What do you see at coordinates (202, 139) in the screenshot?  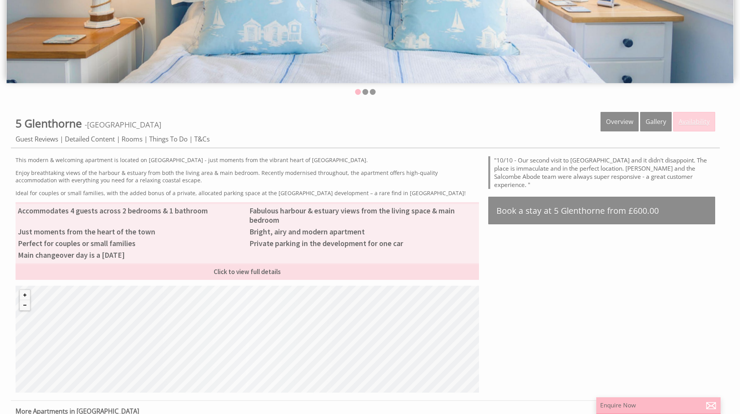 I see `a: T&Cs` at bounding box center [202, 139].